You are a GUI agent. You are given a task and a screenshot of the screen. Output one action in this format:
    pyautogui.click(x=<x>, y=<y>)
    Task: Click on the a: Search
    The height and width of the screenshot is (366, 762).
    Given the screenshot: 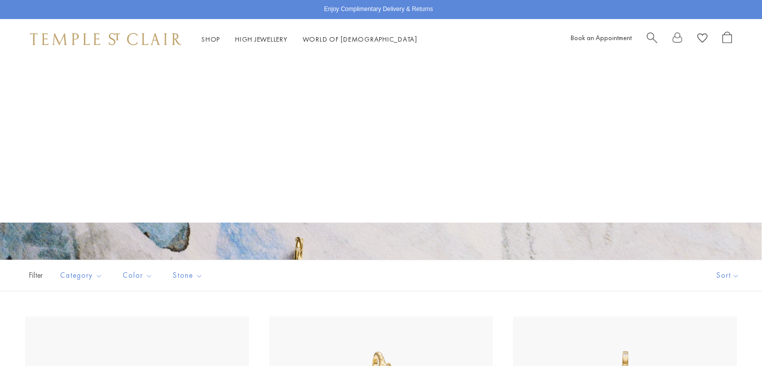 What is the action you would take?
    pyautogui.click(x=652, y=39)
    